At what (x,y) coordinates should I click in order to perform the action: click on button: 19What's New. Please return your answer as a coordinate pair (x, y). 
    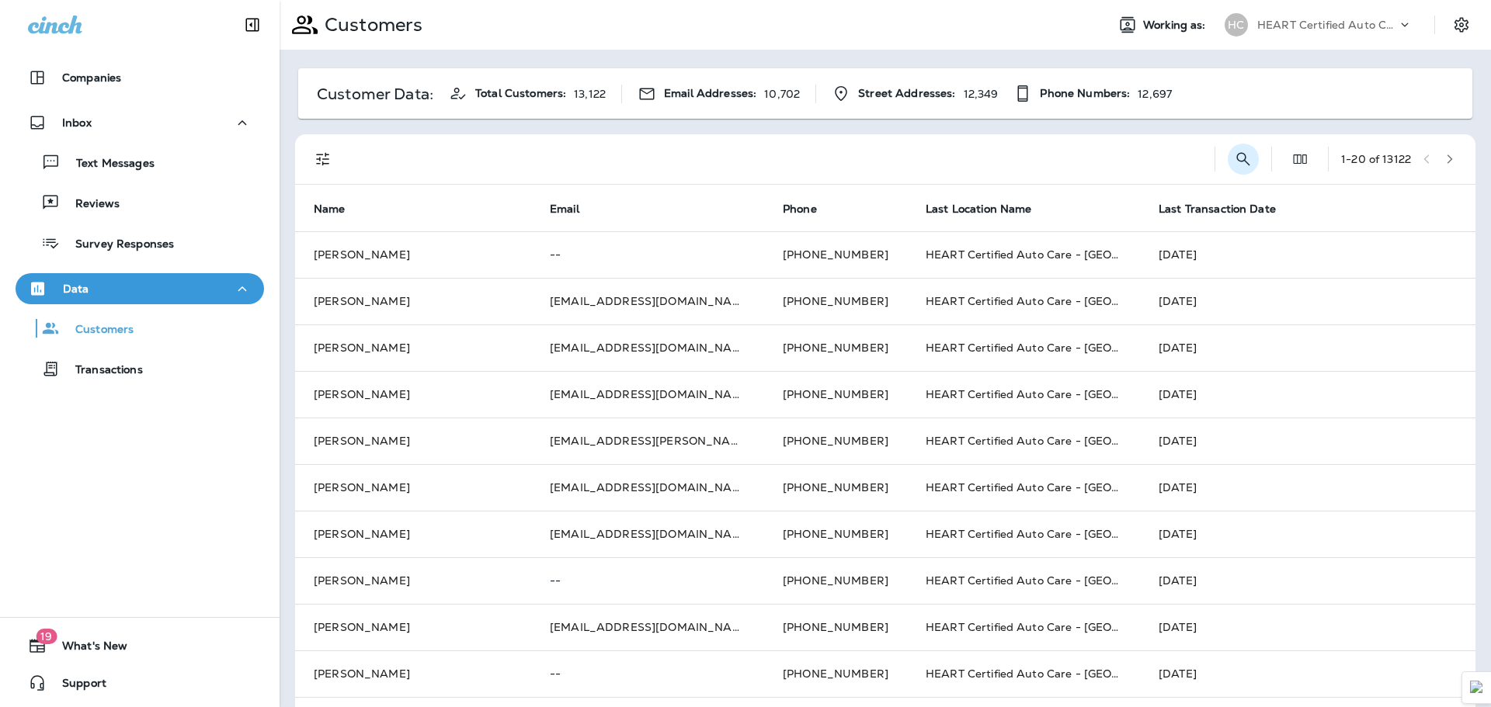
    Looking at the image, I should click on (140, 646).